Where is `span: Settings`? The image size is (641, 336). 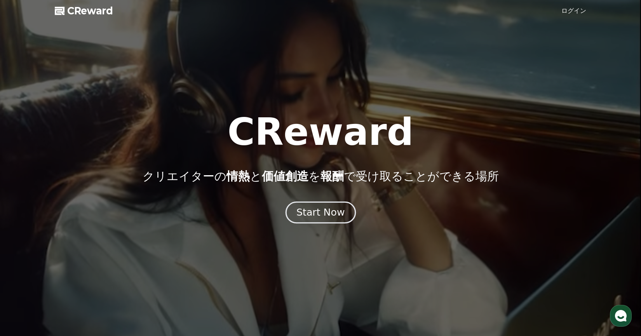
span: Settings is located at coordinates (124, 261).